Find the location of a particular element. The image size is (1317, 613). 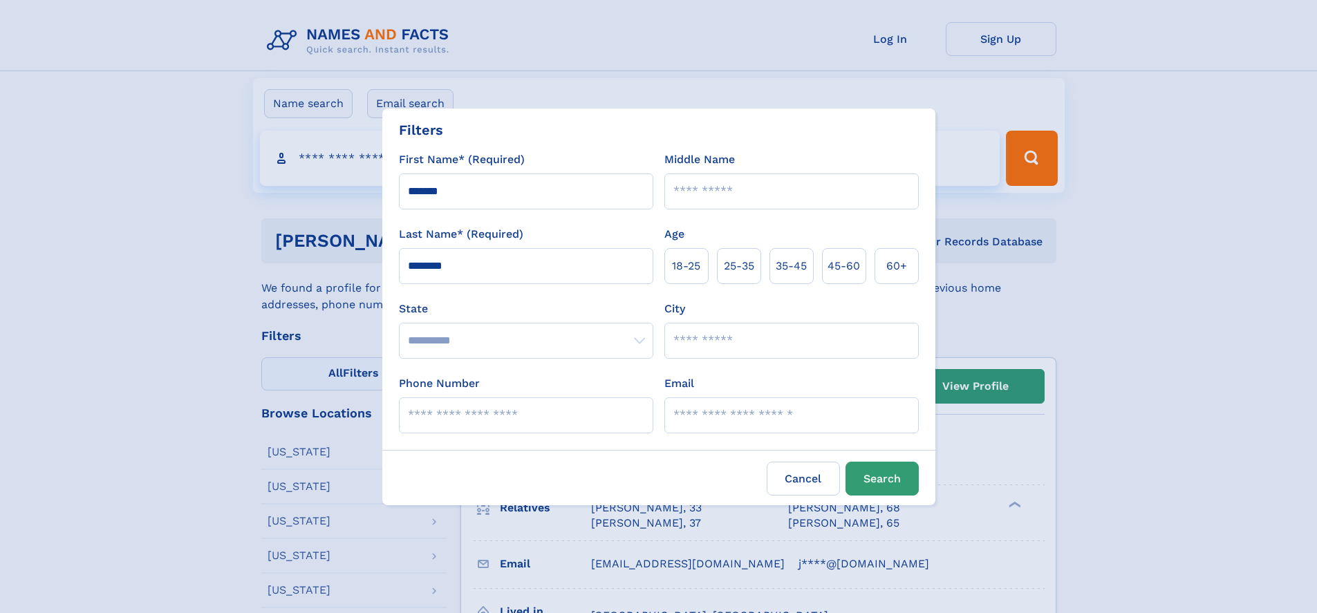

span: 25‑35 is located at coordinates (739, 266).